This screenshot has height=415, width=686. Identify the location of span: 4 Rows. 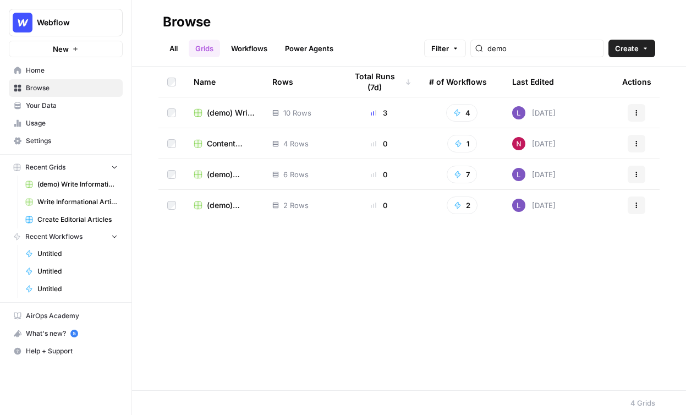
(296, 144).